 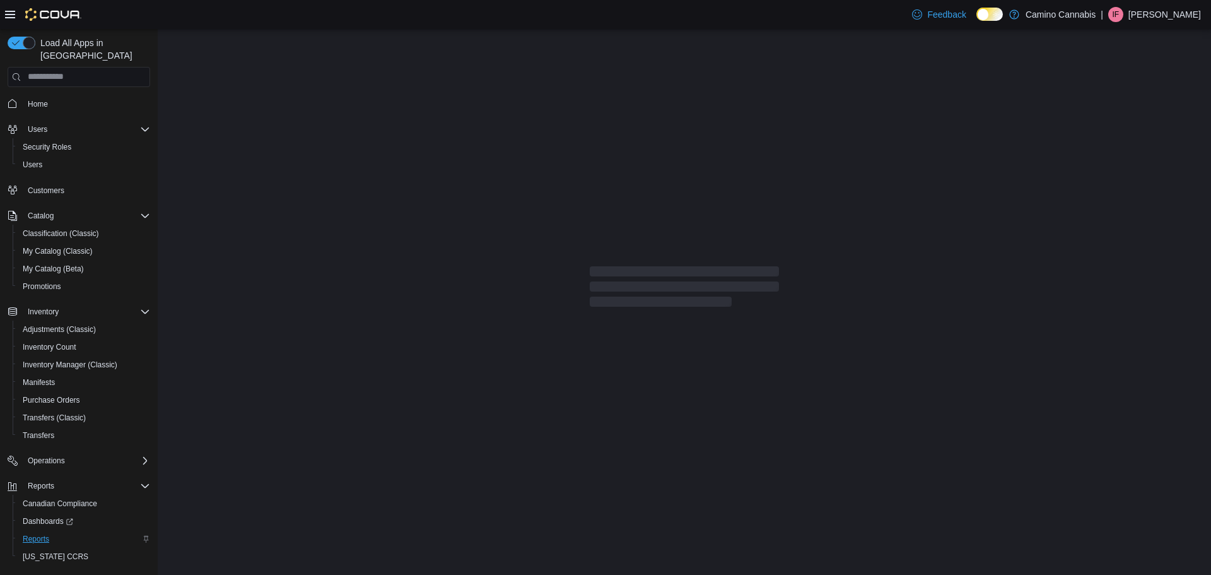 I want to click on a: Inventory Manager (Classic), so click(x=70, y=365).